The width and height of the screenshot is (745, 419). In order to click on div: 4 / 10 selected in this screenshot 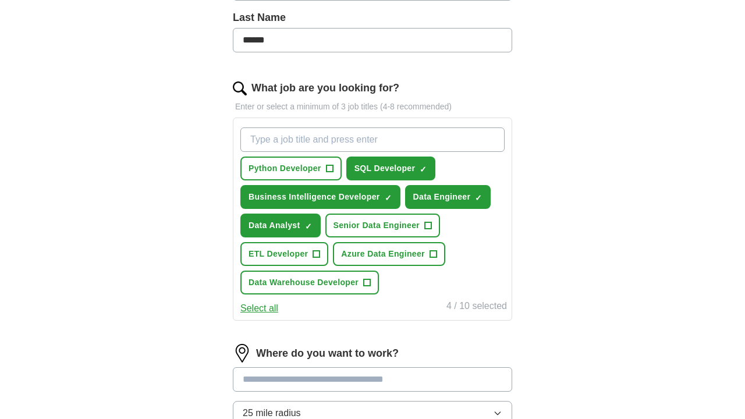, I will do `click(477, 307)`.